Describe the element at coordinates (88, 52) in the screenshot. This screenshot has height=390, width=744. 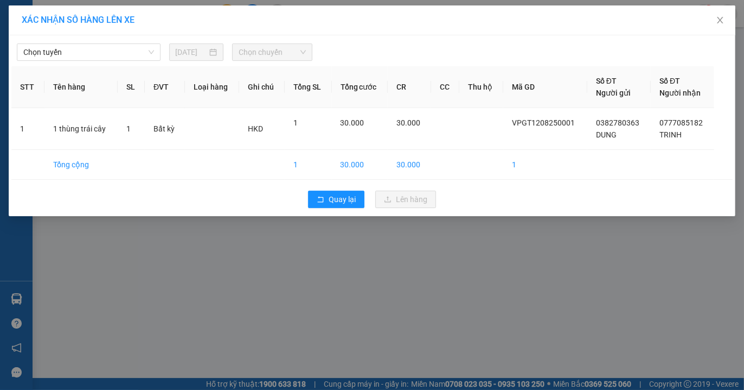
I see `span: Chọn tuyến` at that location.